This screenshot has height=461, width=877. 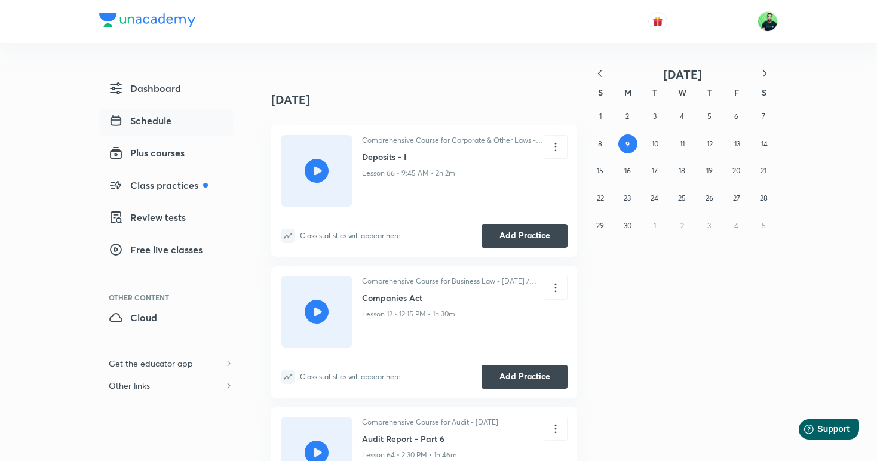 I want to click on abbr: June 9, 2025, so click(x=627, y=144).